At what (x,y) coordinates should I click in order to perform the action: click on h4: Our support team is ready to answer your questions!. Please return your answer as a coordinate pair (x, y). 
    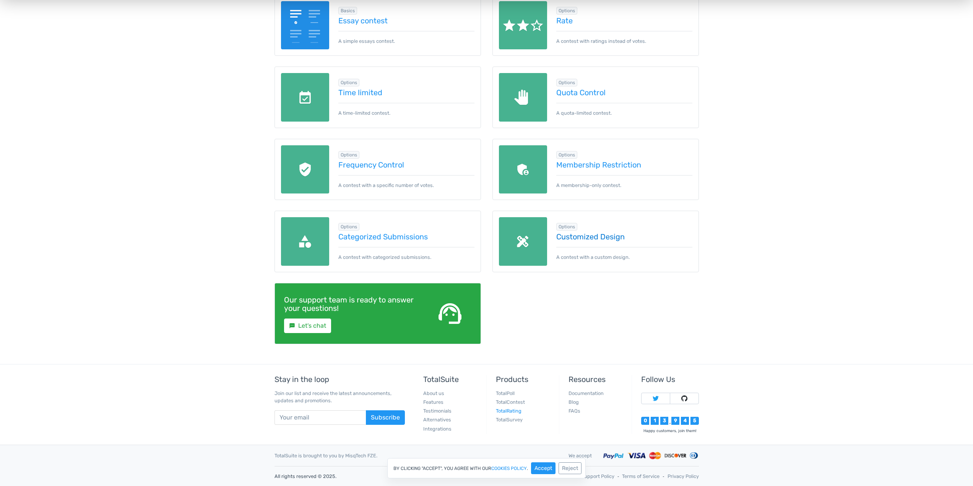
    Looking at the image, I should click on (350, 304).